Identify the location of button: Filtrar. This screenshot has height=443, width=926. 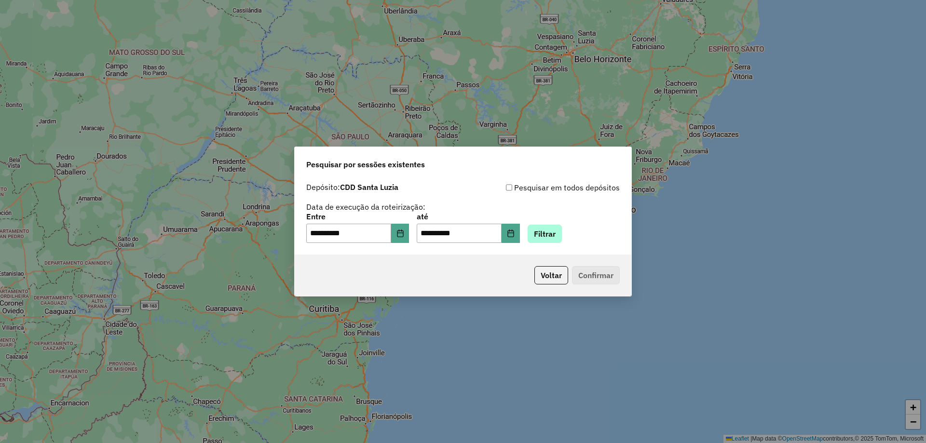
(545, 234).